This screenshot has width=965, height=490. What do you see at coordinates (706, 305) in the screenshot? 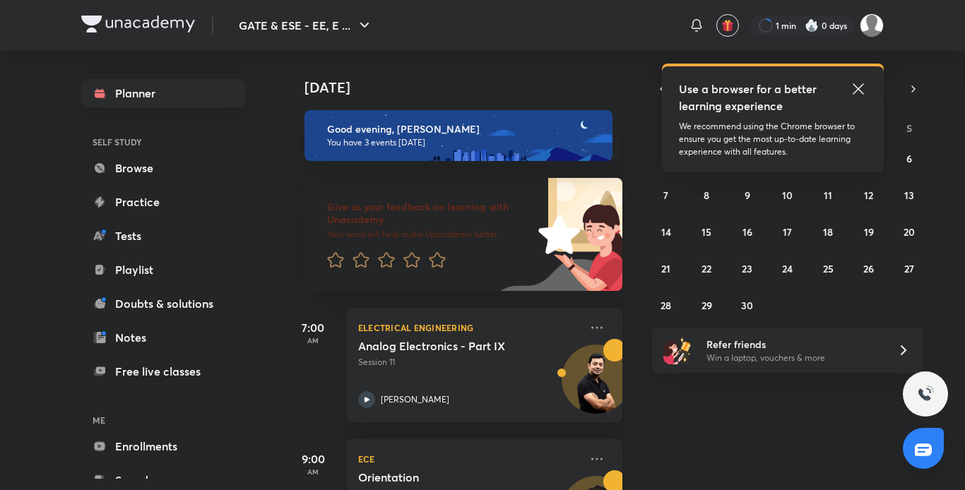
I see `abbr: September 29, 2025` at bounding box center [706, 305].